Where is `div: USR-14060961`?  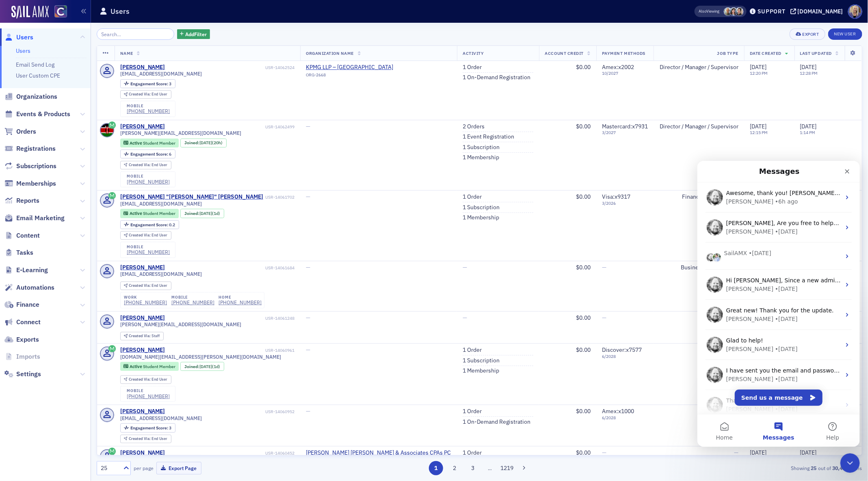 div: USR-14060961 is located at coordinates (230, 350).